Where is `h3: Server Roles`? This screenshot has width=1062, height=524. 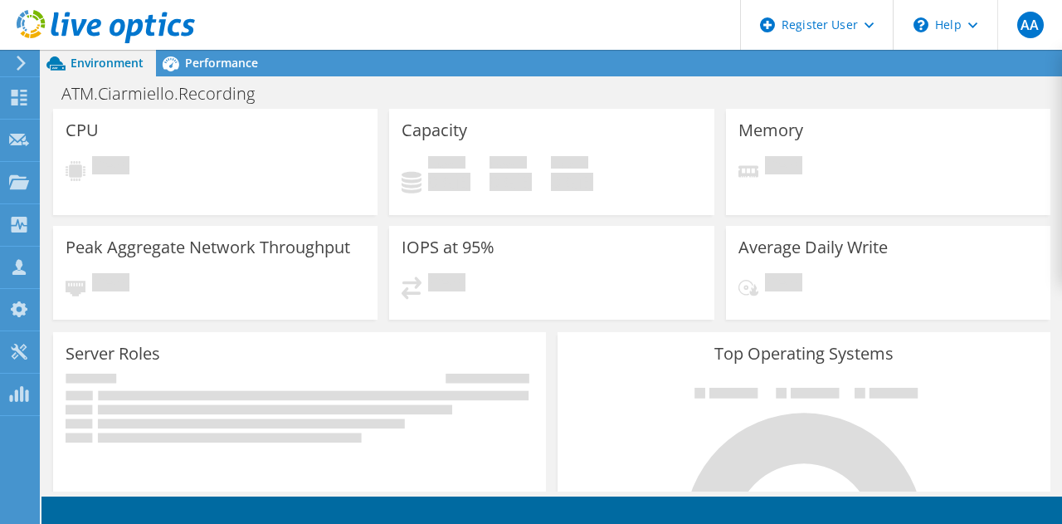 h3: Server Roles is located at coordinates (113, 354).